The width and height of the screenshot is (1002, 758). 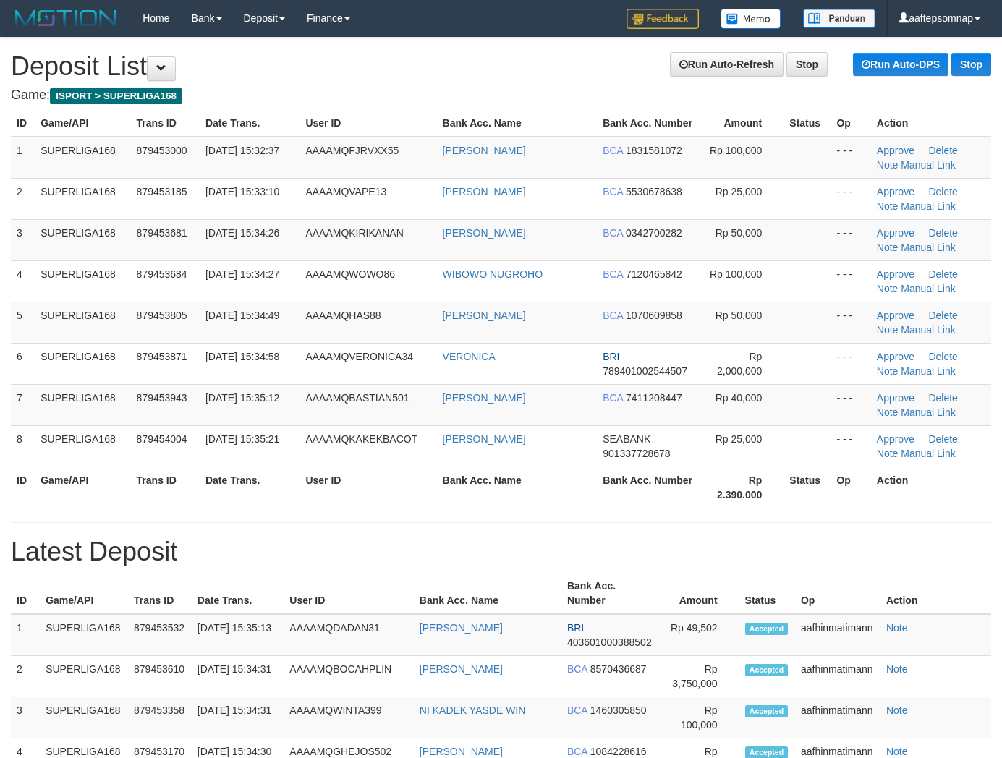 I want to click on span: AAAAMQBASTIAN501, so click(x=357, y=398).